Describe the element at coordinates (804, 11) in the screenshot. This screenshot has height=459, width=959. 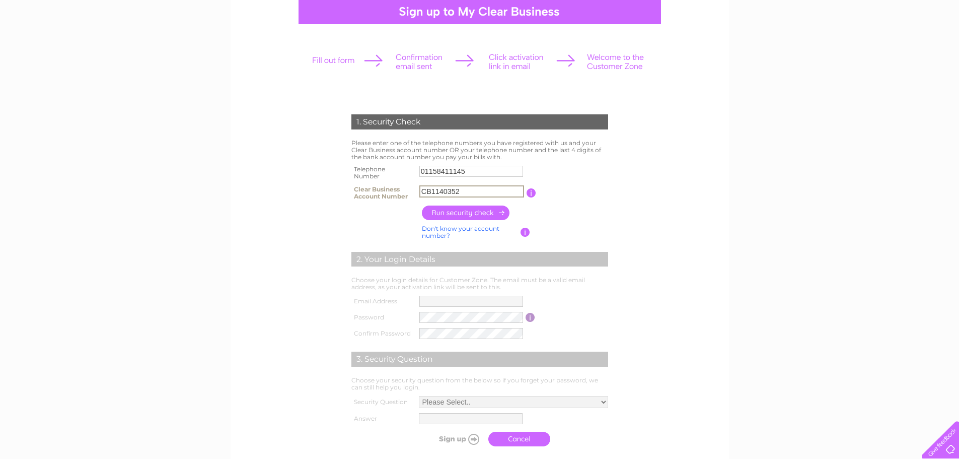
I see `span: 0333 014 3131` at that location.